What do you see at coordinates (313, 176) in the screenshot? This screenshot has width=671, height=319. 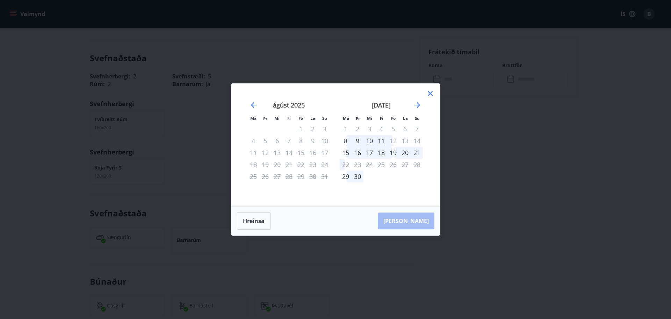 I see `td: Not available. laugardagur, 30. ágúst 2025` at bounding box center [313, 176].